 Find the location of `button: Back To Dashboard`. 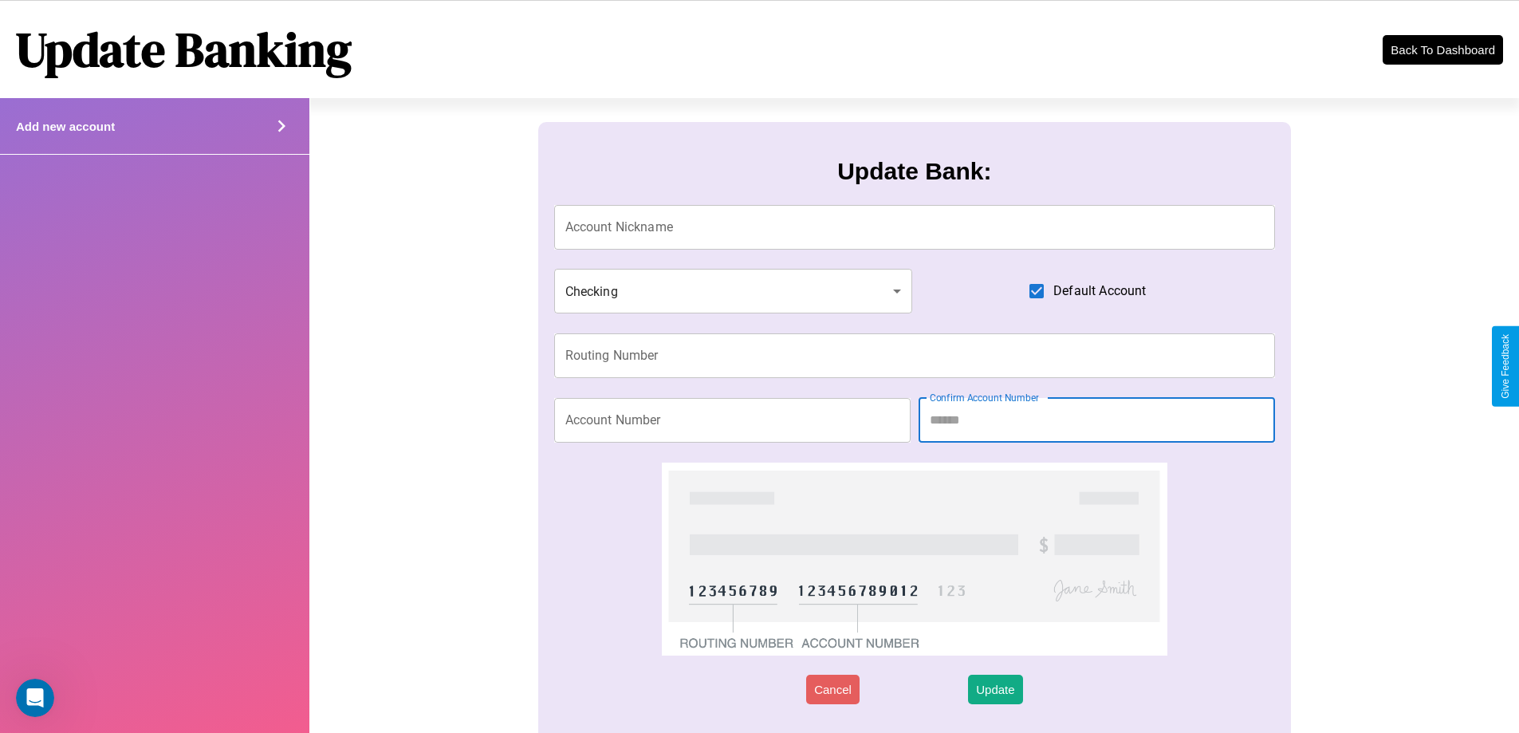

button: Back To Dashboard is located at coordinates (1442, 49).